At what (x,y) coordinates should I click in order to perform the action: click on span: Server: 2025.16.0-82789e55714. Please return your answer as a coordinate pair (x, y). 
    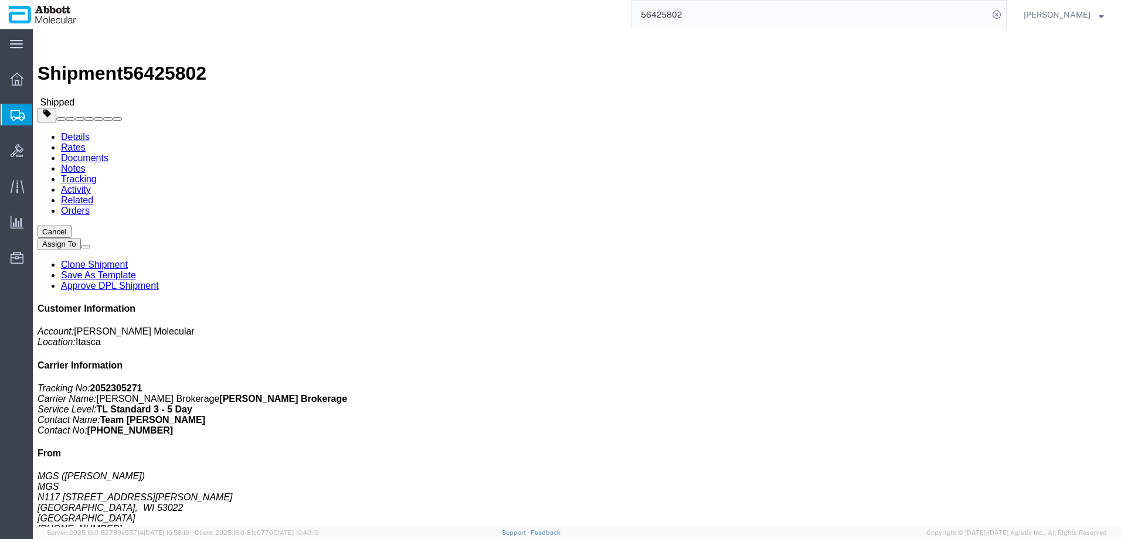
    Looking at the image, I should click on (118, 533).